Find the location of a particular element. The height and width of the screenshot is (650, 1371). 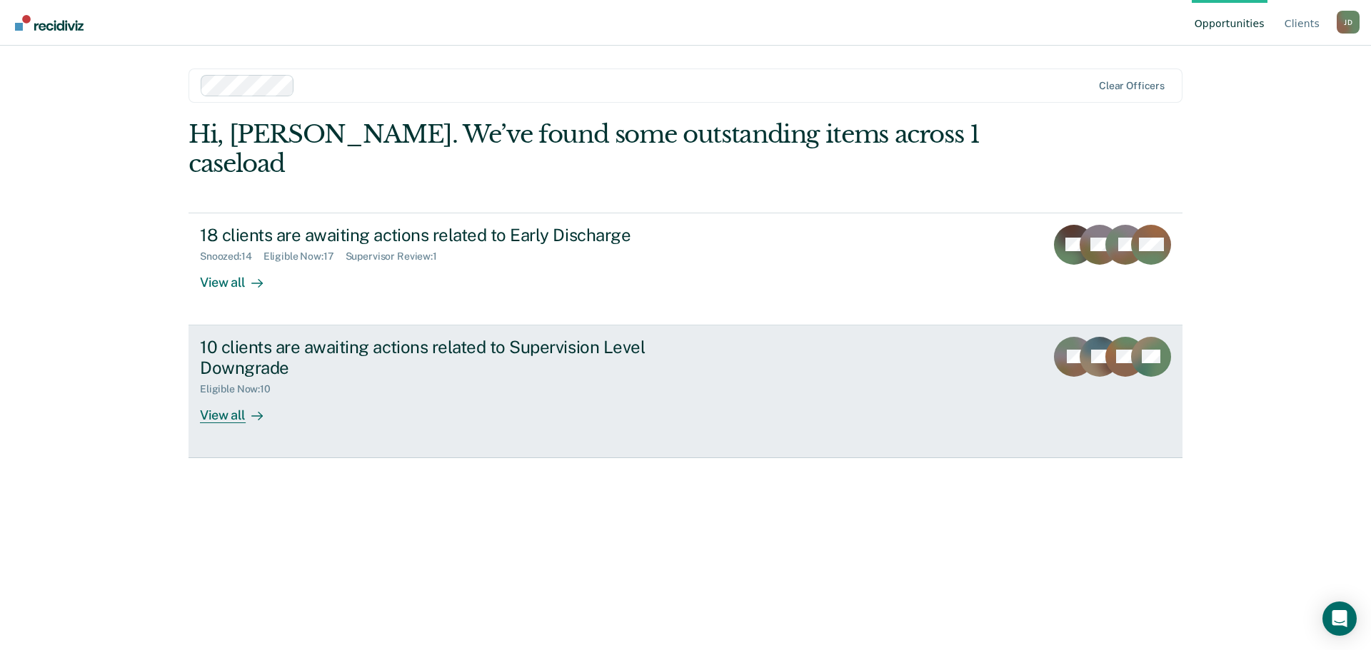

div: 18 clients are awaiting actions related to Early Discharge is located at coordinates (450, 235).